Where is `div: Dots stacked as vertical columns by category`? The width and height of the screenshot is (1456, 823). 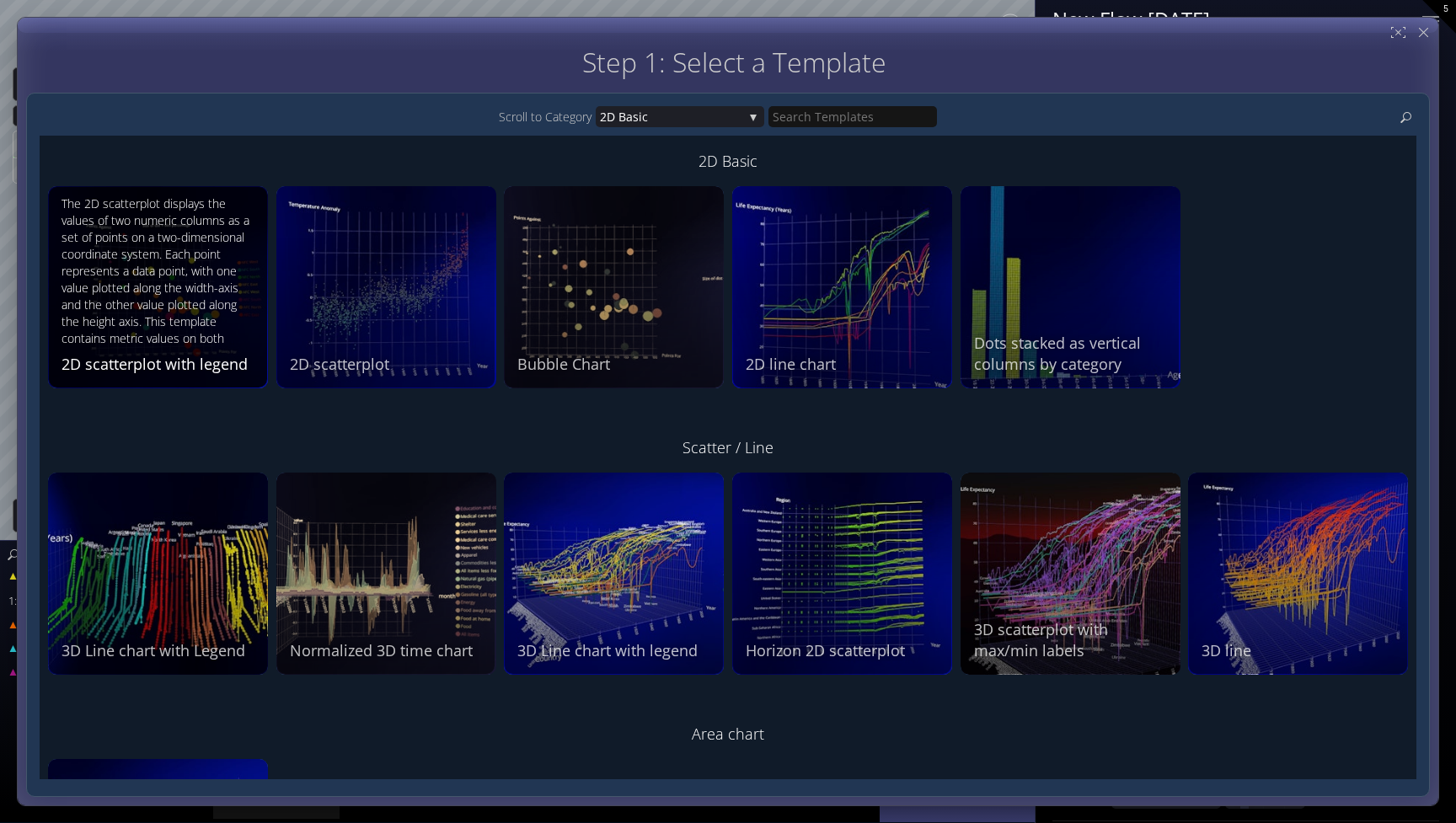
div: Dots stacked as vertical columns by category is located at coordinates (1073, 354).